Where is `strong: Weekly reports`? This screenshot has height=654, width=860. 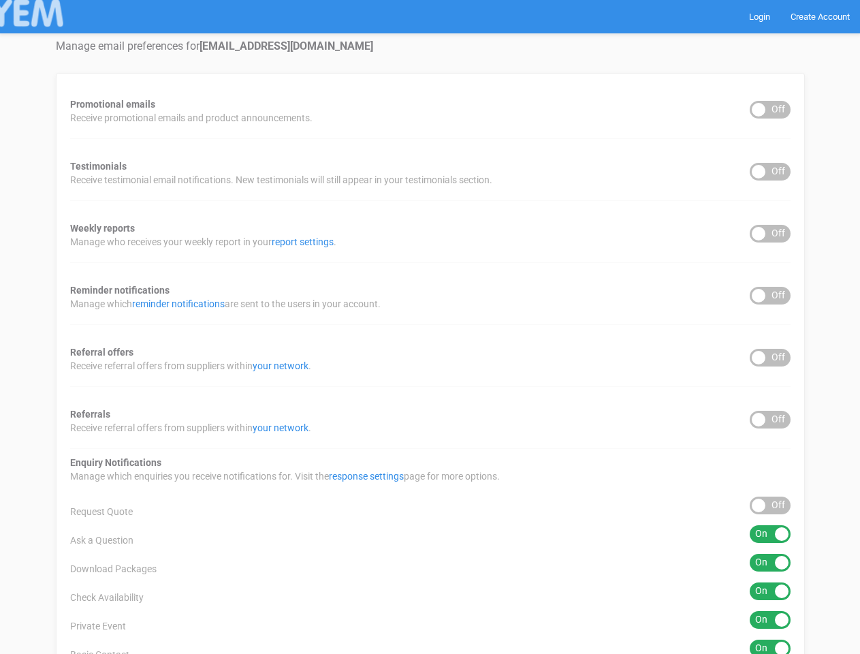 strong: Weekly reports is located at coordinates (102, 228).